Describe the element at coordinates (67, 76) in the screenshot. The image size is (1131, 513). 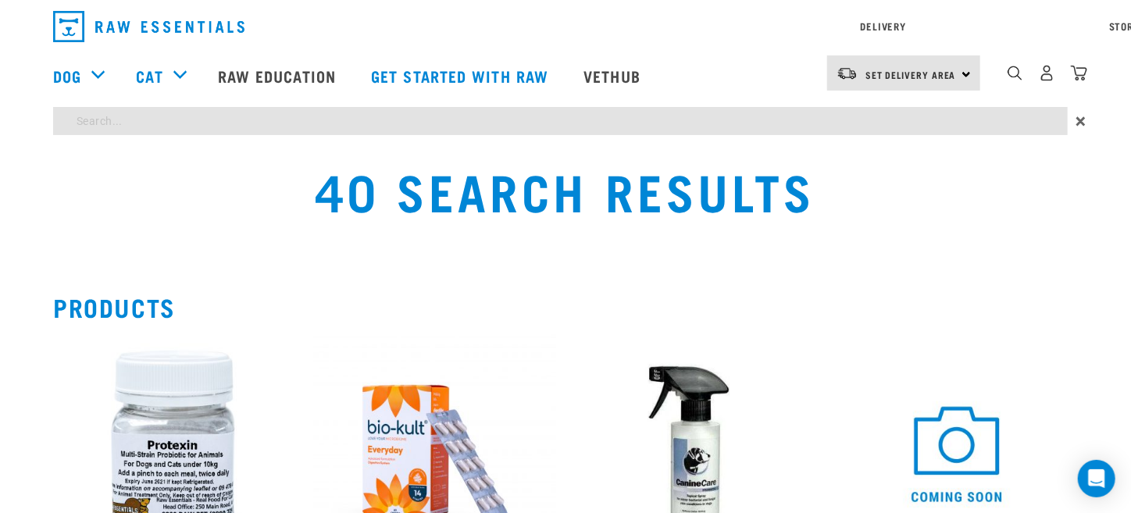
I see `a: Dog` at that location.